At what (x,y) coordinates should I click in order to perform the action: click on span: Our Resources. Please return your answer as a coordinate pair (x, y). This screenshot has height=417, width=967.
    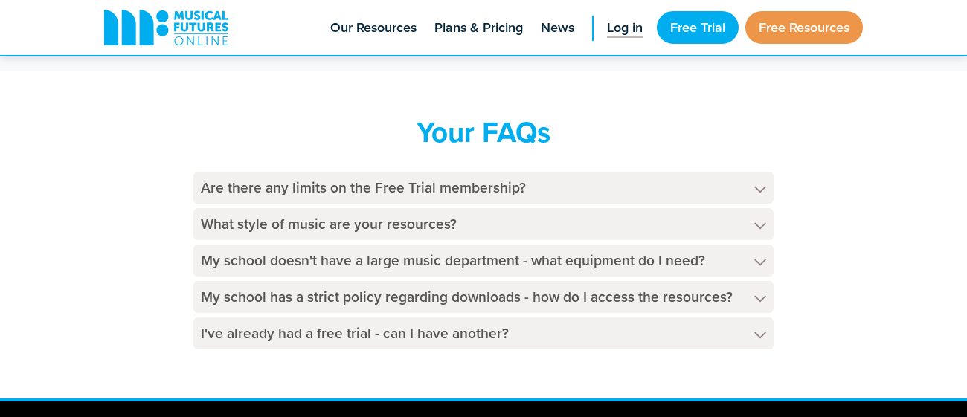
    Looking at the image, I should click on (373, 28).